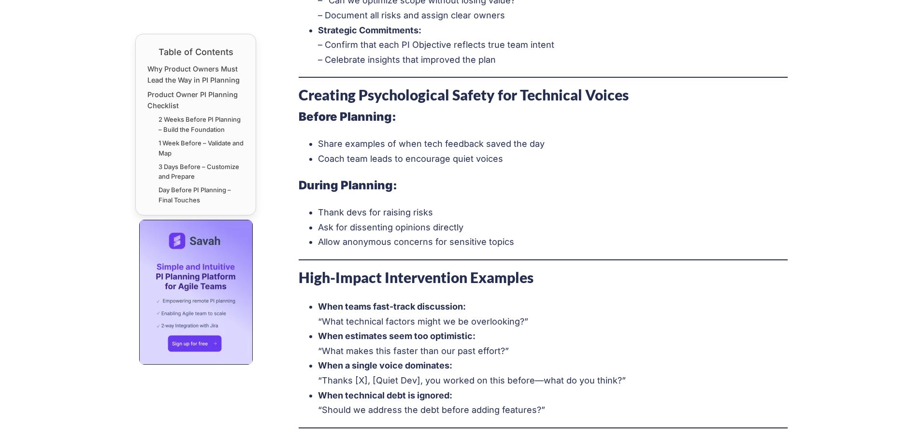  Describe the element at coordinates (553, 344) in the screenshot. I see `li: “What makes this faster than our past effort?”` at that location.